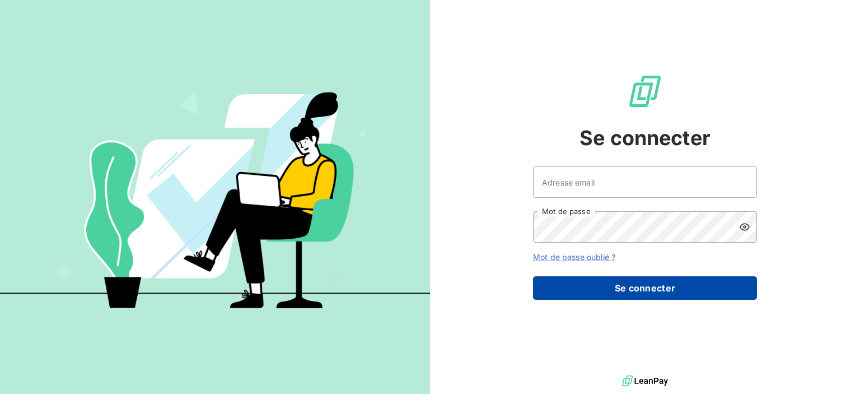 The width and height of the screenshot is (860, 394). I want to click on img: logo, so click(645, 381).